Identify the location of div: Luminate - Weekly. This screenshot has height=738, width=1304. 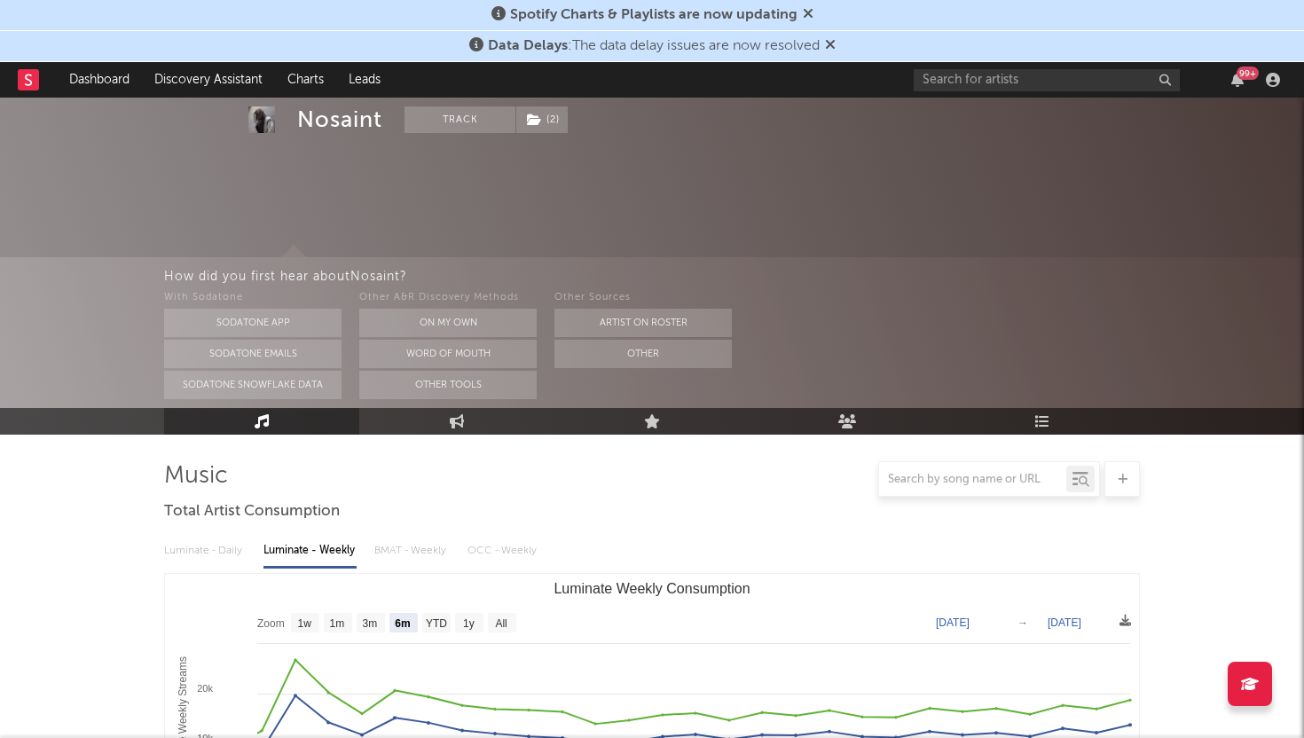
(310, 551).